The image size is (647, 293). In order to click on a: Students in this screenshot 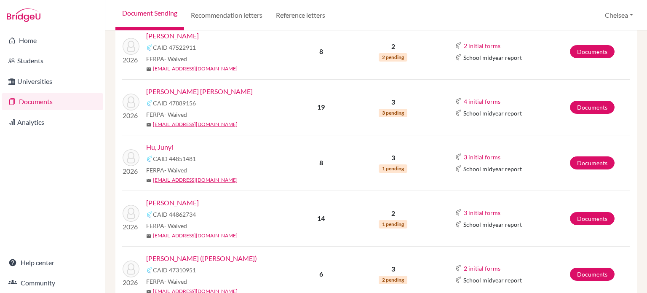, I will do `click(52, 61)`.